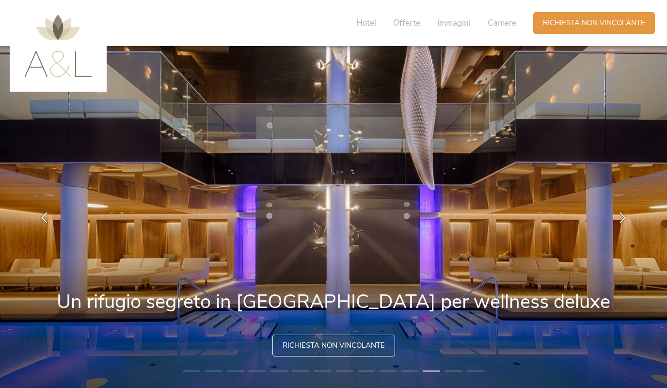 Image resolution: width=667 pixels, height=388 pixels. What do you see at coordinates (58, 46) in the screenshot?
I see `img: AMONTI & LUNARIS Wellnessresort` at bounding box center [58, 46].